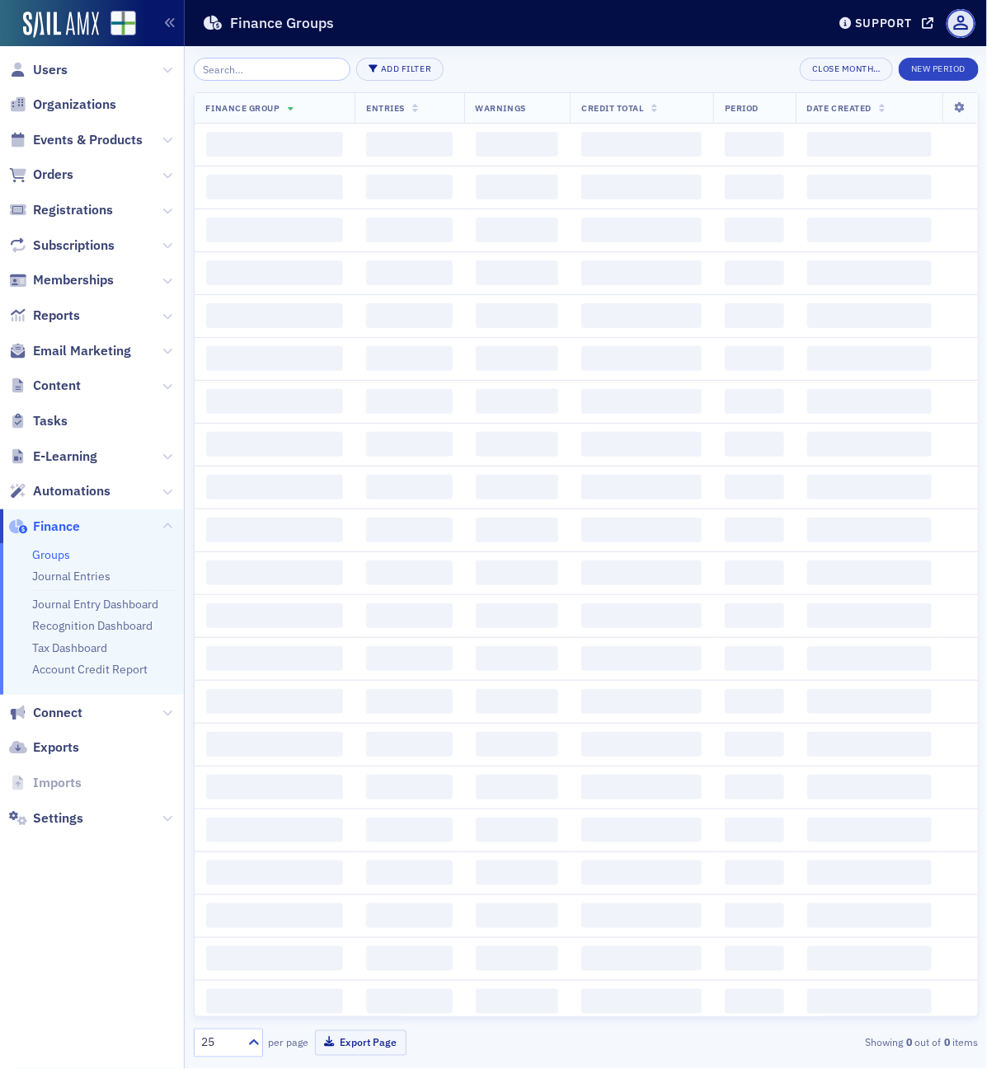 Image resolution: width=987 pixels, height=1069 pixels. What do you see at coordinates (65, 457) in the screenshot?
I see `span: E-Learning` at bounding box center [65, 457].